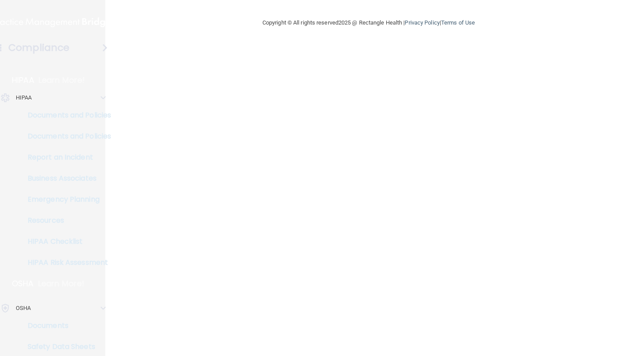  Describe the element at coordinates (65, 200) in the screenshot. I see `p: Emergency Planning` at that location.